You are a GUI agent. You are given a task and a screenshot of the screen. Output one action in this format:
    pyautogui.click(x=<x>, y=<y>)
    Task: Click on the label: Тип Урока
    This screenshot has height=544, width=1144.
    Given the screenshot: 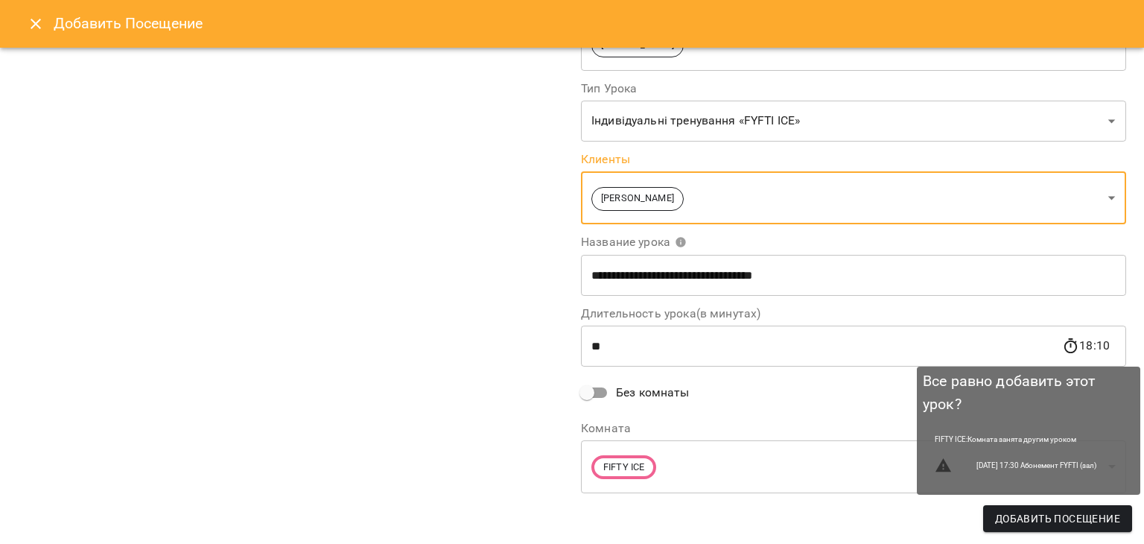 What is the action you would take?
    pyautogui.click(x=854, y=89)
    